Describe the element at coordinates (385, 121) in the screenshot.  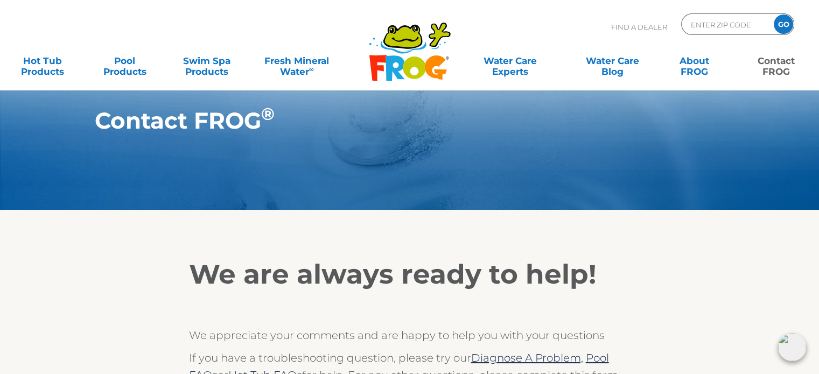
I see `h1: Contact FROG` at that location.